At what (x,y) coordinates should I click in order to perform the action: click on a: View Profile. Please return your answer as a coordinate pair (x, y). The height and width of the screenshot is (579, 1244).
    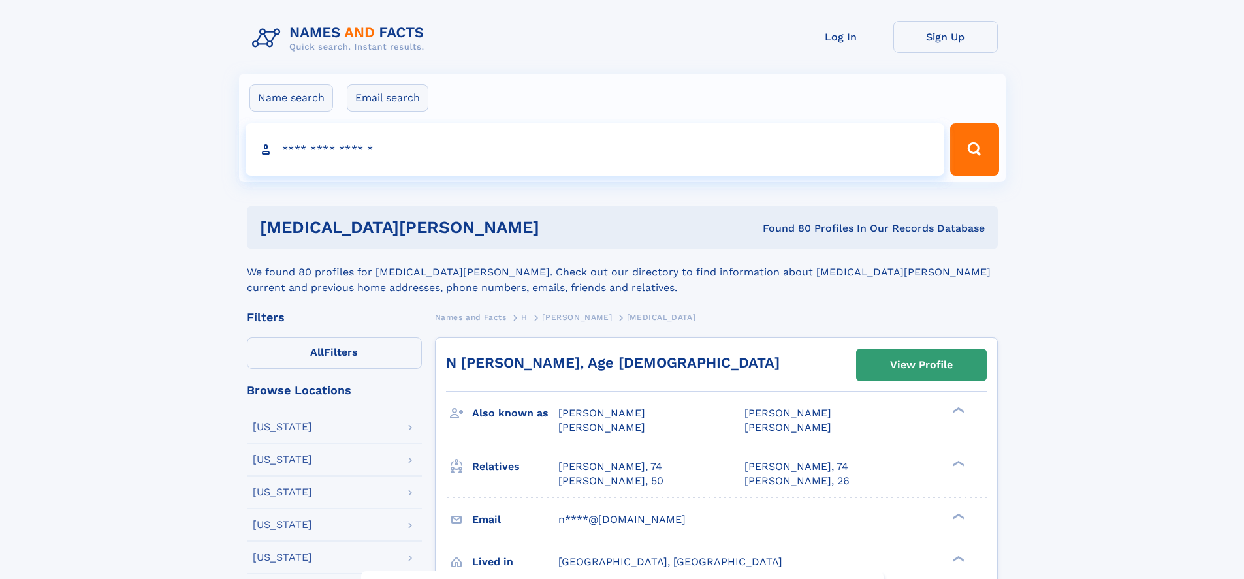
    Looking at the image, I should click on (922, 365).